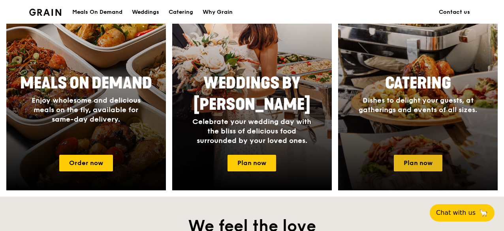  What do you see at coordinates (252, 131) in the screenshot?
I see `span: Celebrate your wedding day with the bliss of delicious food surrounded by your loved ones.` at bounding box center [252, 131].